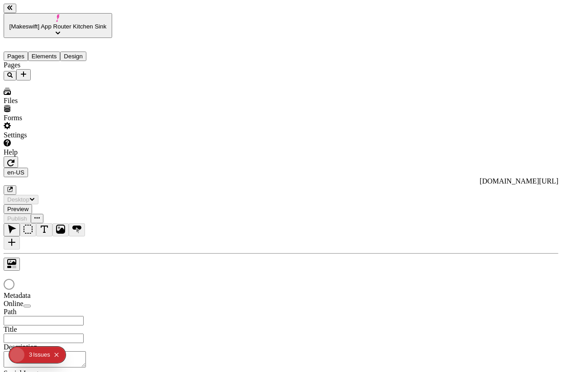 This screenshot has height=372, width=562. Describe the element at coordinates (20, 347) in the screenshot. I see `span: Description` at that location.